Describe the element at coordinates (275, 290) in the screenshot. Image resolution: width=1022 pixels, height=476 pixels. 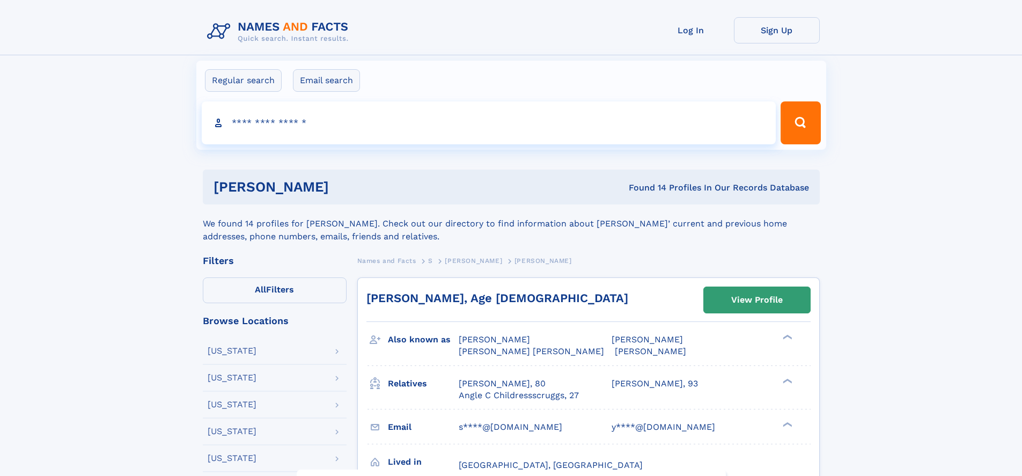
I see `label: Filters` at that location.